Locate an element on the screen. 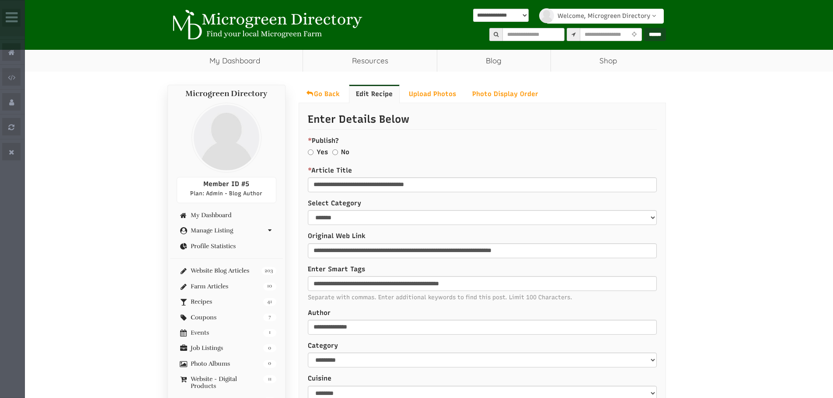 The width and height of the screenshot is (833, 398). a: Welcome, Microgreen Directory is located at coordinates (605, 16).